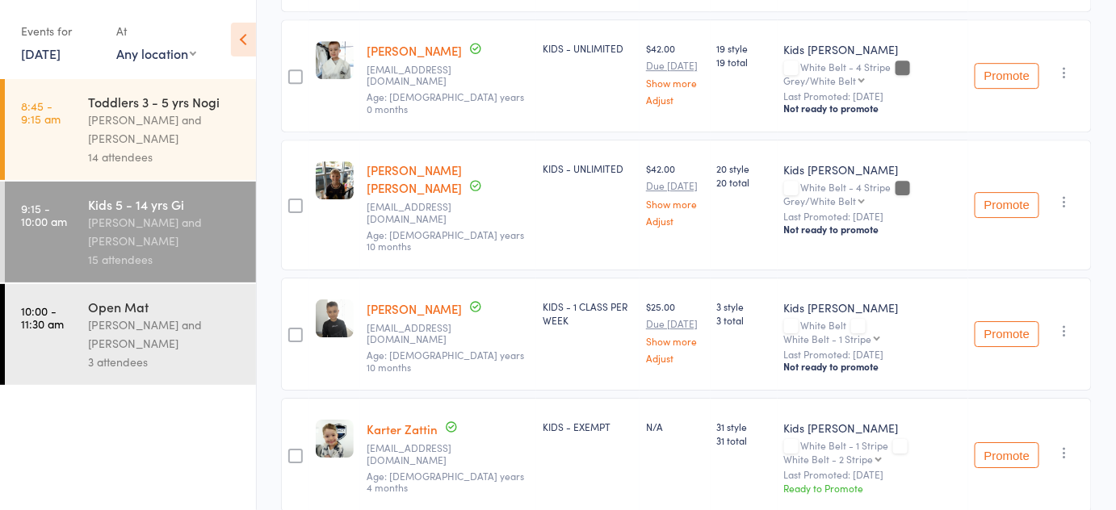  Describe the element at coordinates (448, 333) in the screenshot. I see `small: jay_wini@hotmail.com` at that location.